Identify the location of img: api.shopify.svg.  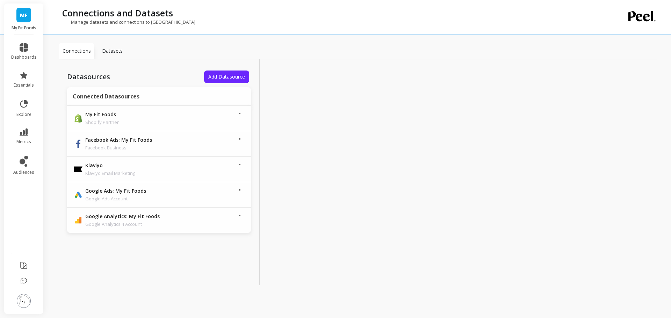
(78, 118).